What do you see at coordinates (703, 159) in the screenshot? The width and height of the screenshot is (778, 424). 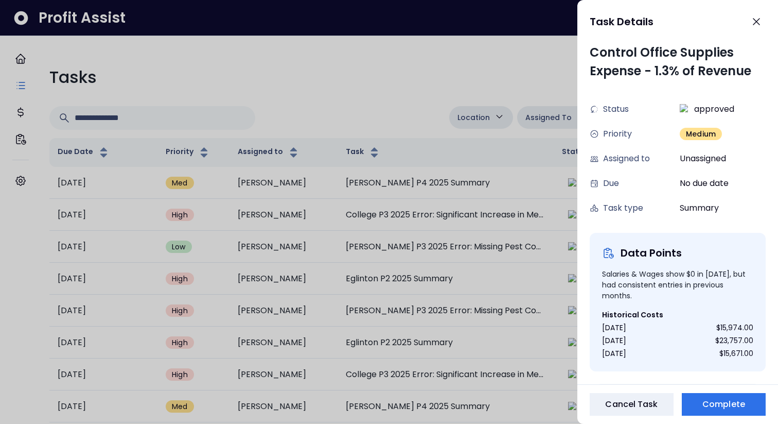 I see `span: Unassigned` at bounding box center [703, 159].